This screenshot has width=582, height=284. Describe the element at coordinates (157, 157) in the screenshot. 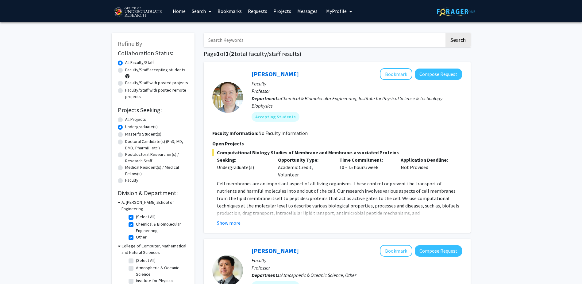

I see `label: Postdoctoral Researcher(s) / Research Staff` at that location.